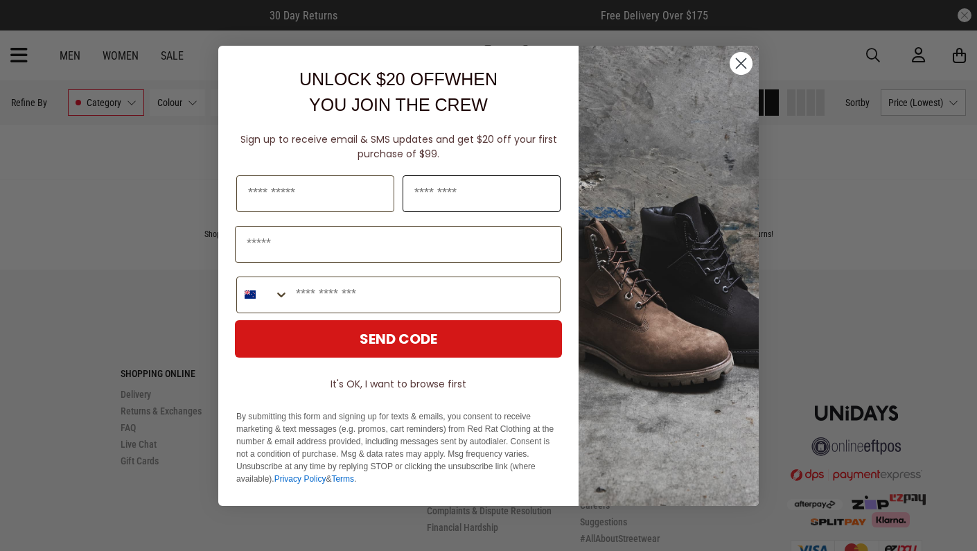 The image size is (977, 551). I want to click on span: YOU JOIN THE CREW, so click(398, 105).